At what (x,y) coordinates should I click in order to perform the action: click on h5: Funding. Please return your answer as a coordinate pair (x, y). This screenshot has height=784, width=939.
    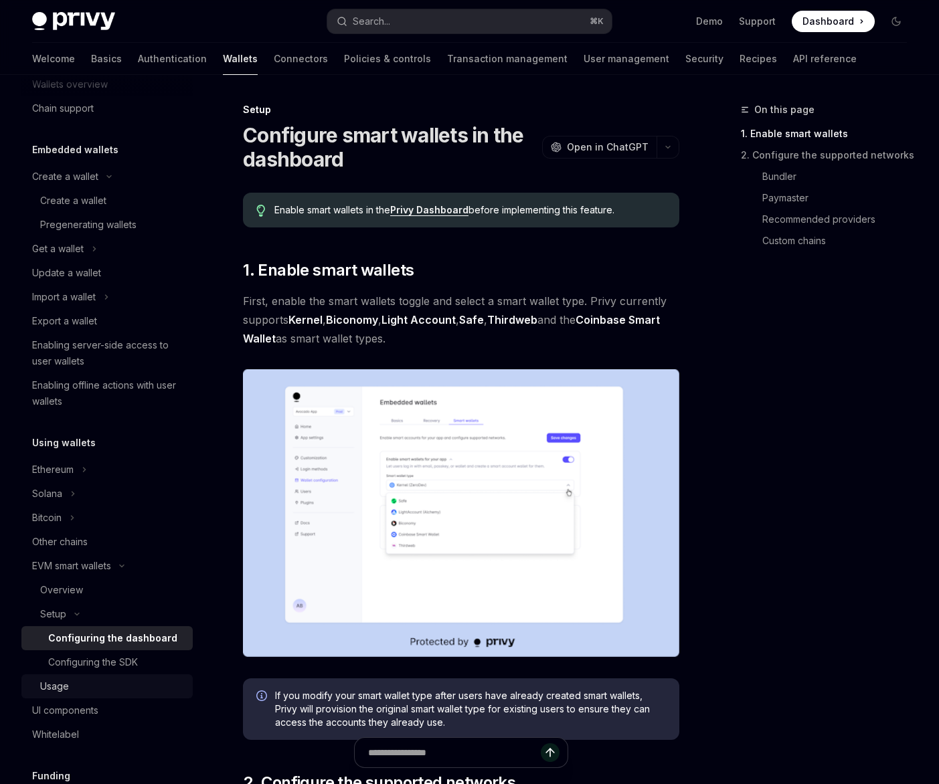
    Looking at the image, I should click on (51, 776).